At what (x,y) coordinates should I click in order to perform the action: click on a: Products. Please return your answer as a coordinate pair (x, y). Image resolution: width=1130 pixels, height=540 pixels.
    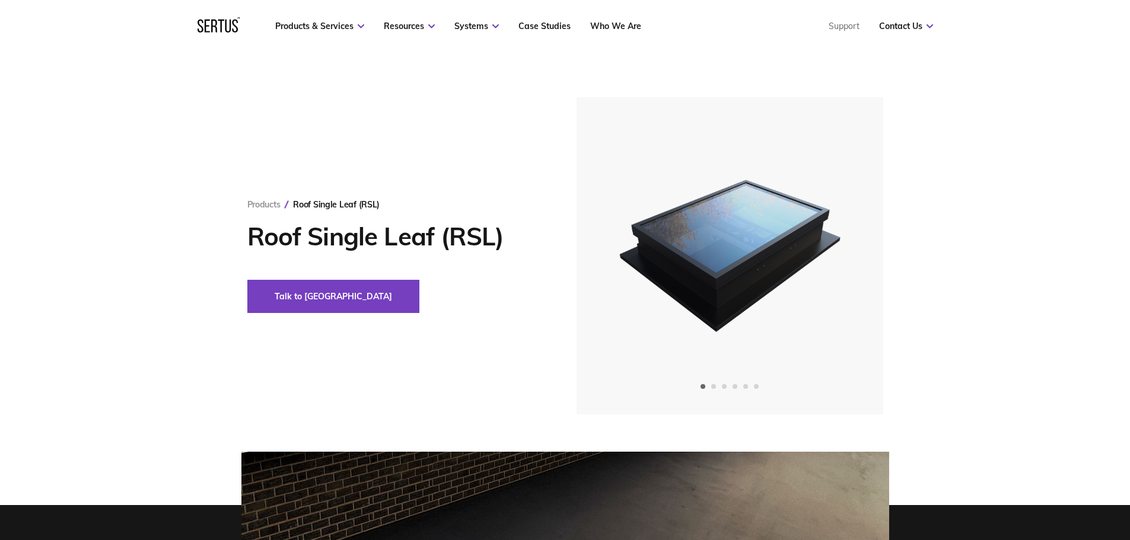
    Looking at the image, I should click on (264, 205).